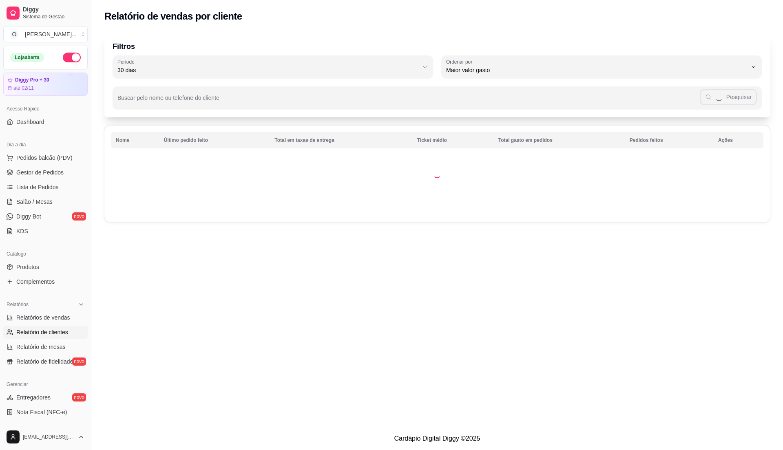 This screenshot has height=450, width=783. I want to click on label: Período, so click(127, 62).